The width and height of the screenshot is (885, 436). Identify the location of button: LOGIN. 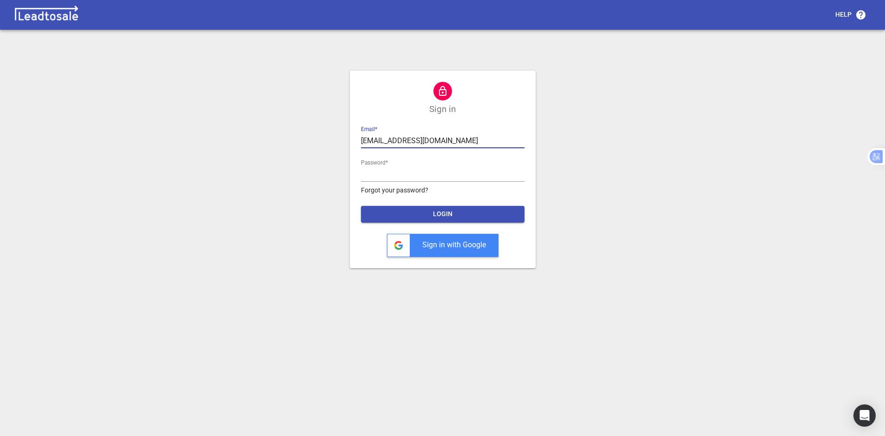
(443, 214).